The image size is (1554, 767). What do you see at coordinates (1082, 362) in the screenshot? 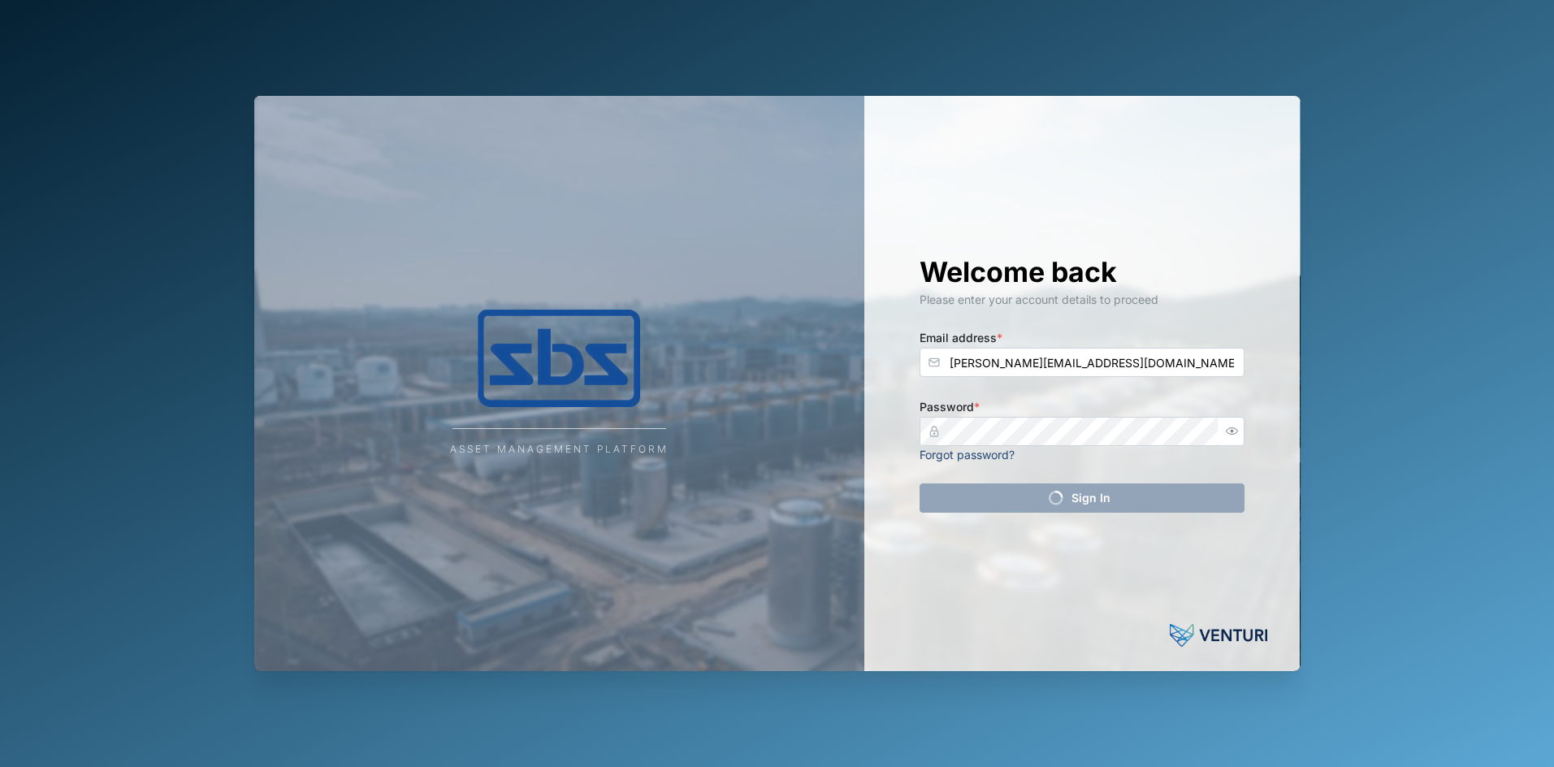
I see `input: Enter your email` at bounding box center [1082, 362].